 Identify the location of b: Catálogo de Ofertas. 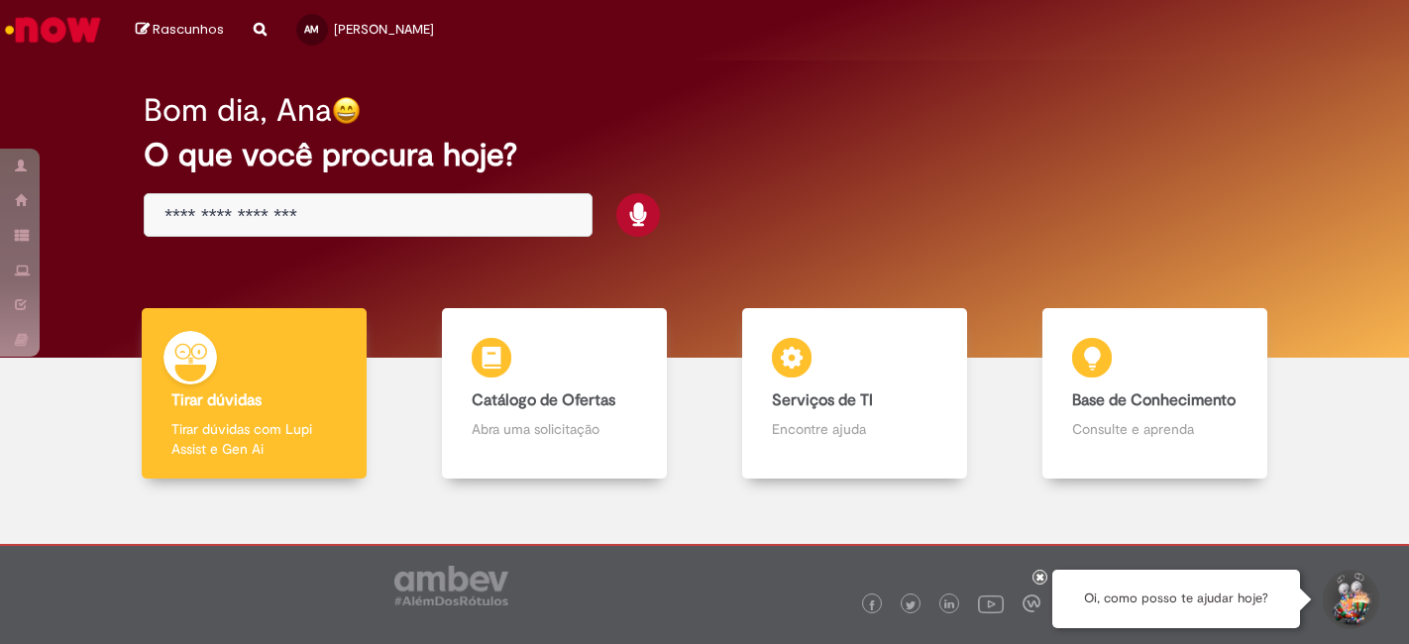
(543, 400).